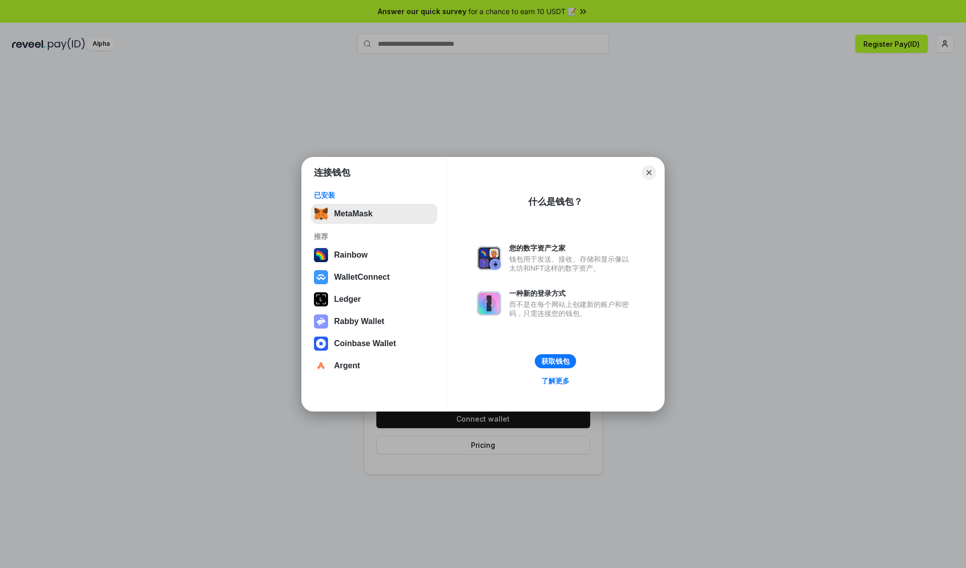 The height and width of the screenshot is (568, 966). Describe the element at coordinates (556, 381) in the screenshot. I see `div: 了解更多` at that location.